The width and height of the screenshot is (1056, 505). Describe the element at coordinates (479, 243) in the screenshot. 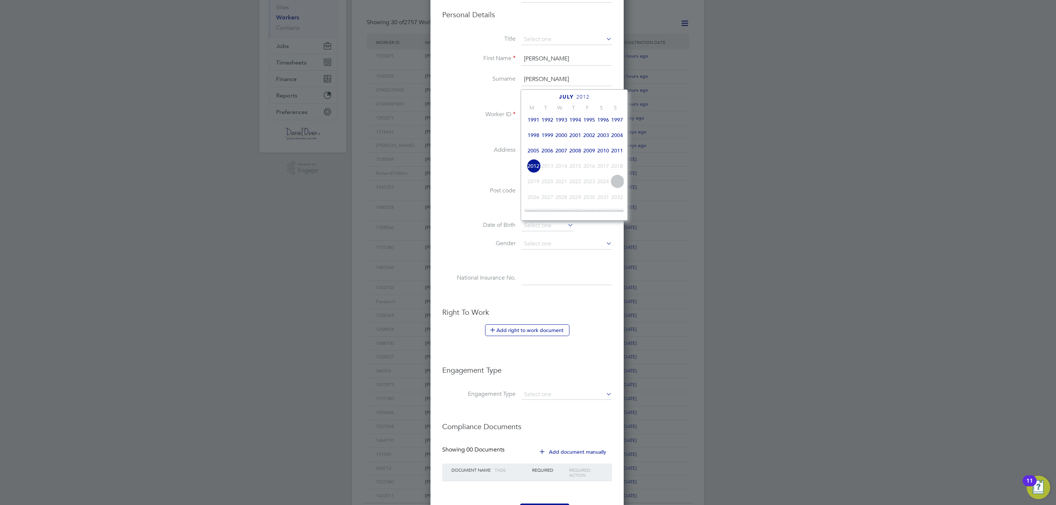

I see `label: Gender` at that location.